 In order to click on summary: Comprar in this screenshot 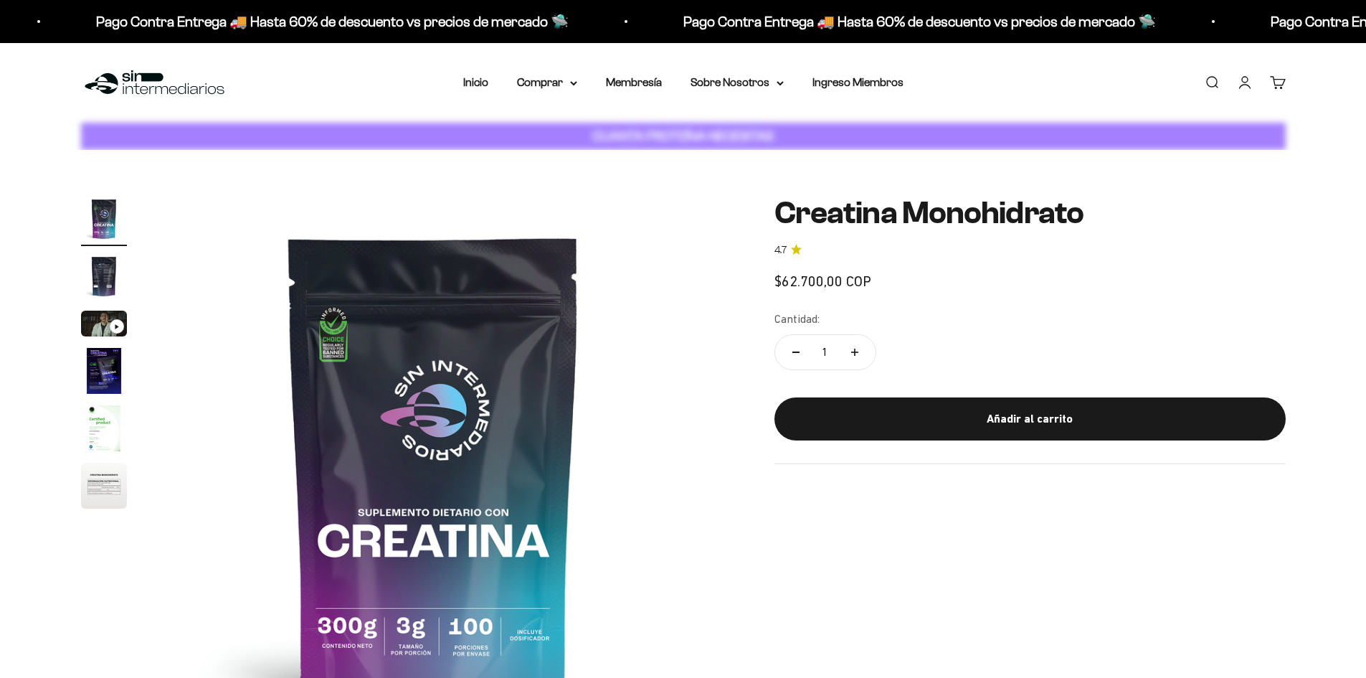, I will do `click(547, 82)`.